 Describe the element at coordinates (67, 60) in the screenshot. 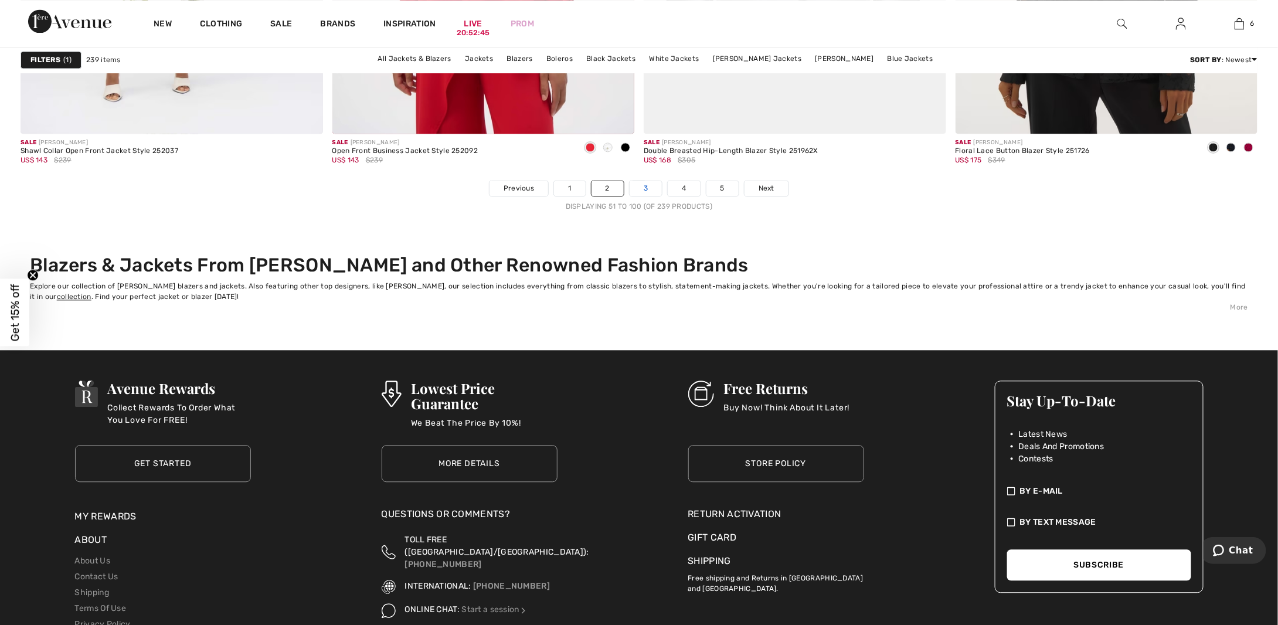

I see `span: 1` at that location.